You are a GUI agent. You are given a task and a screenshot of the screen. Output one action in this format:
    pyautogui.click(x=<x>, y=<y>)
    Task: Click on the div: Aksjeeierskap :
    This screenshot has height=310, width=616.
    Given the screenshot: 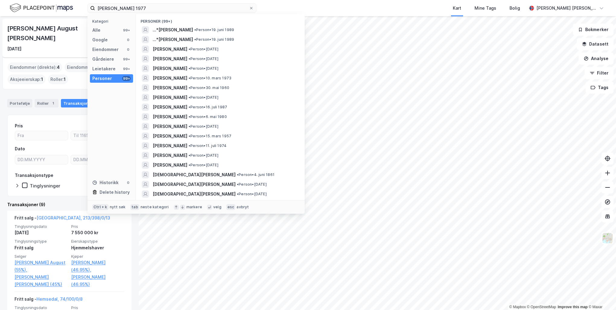 What is the action you would take?
    pyautogui.click(x=27, y=79)
    